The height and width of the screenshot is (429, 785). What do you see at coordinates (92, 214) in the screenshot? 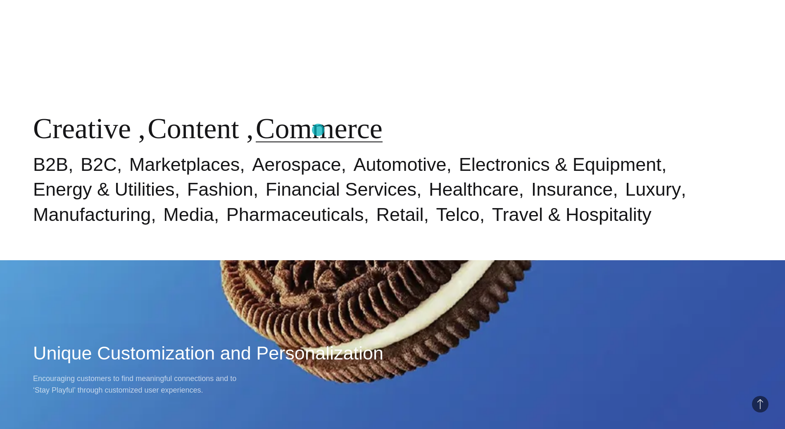
I see `a: Manufacturing` at bounding box center [92, 214].